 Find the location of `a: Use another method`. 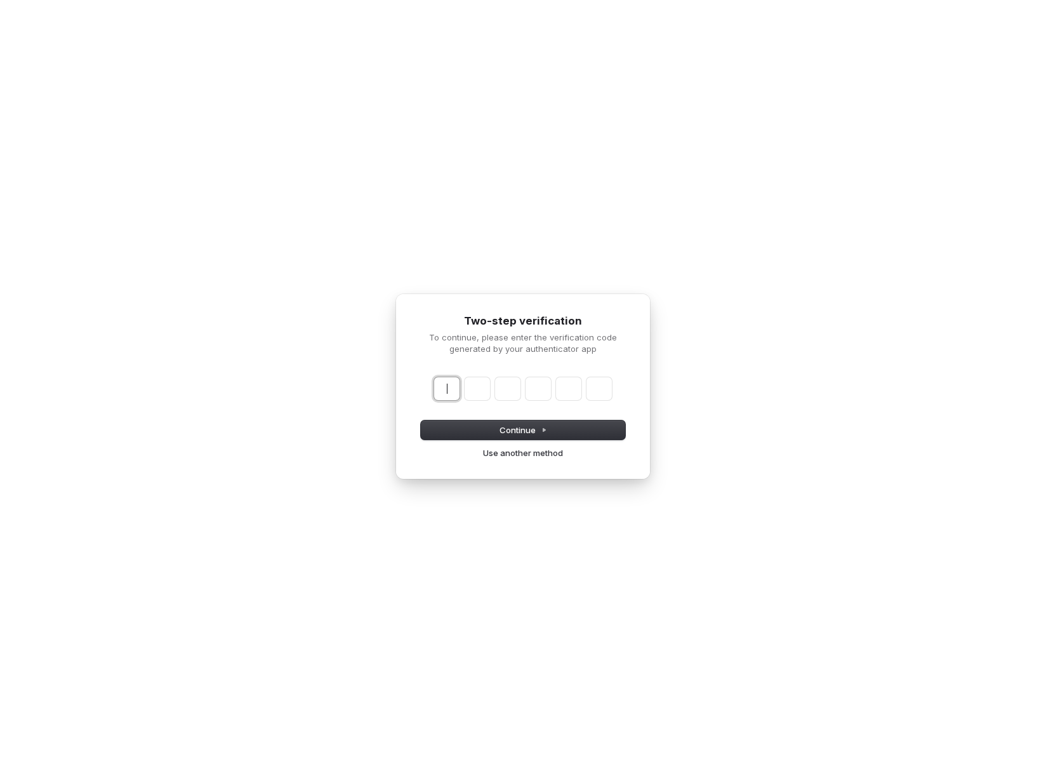

a: Use another method is located at coordinates (523, 453).